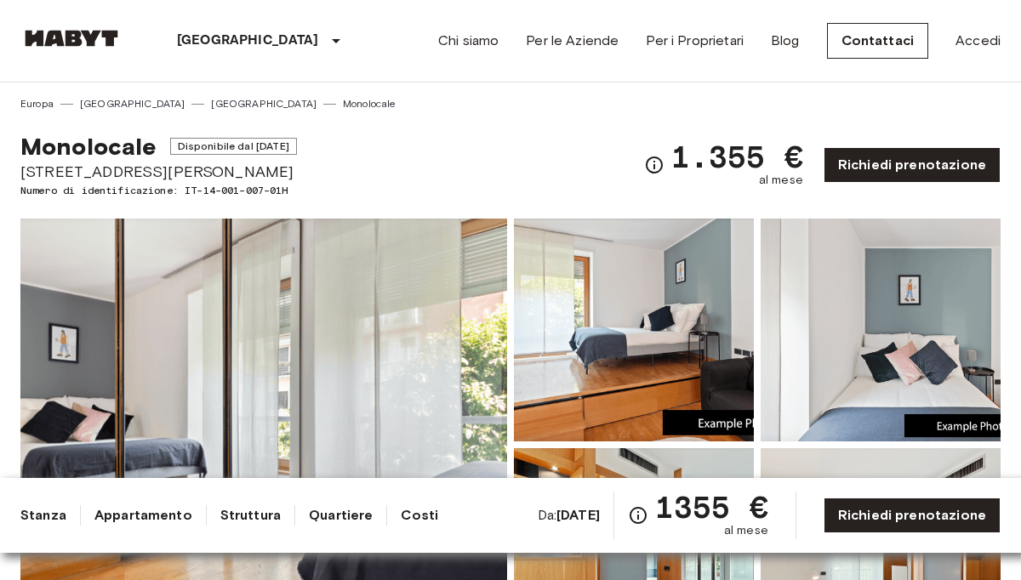 The height and width of the screenshot is (580, 1021). What do you see at coordinates (878, 41) in the screenshot?
I see `a: Contattaci` at bounding box center [878, 41].